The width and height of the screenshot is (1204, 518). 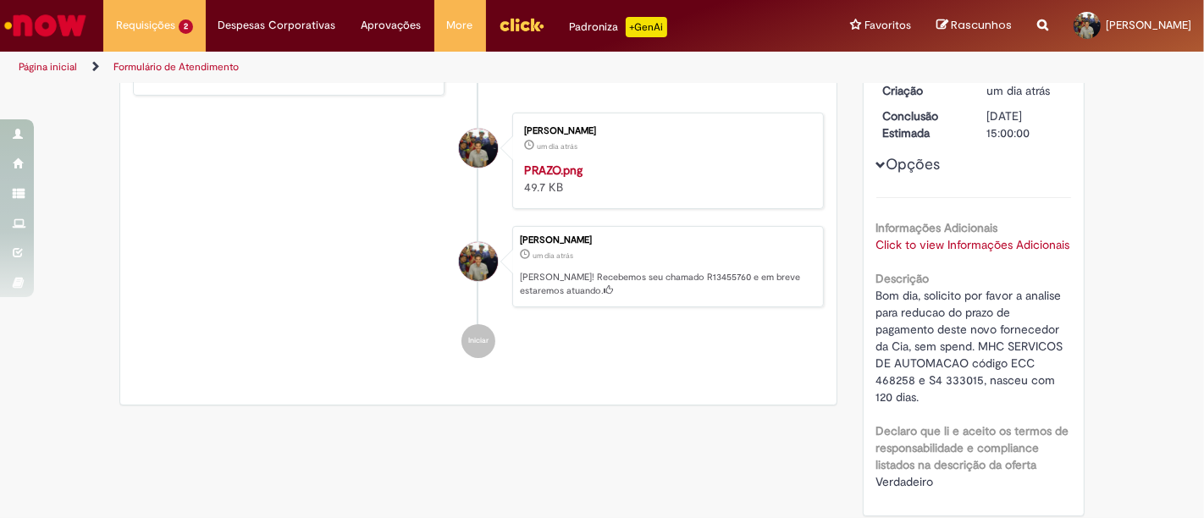 What do you see at coordinates (974, 25) in the screenshot?
I see `a: Rascunhos` at bounding box center [974, 25].